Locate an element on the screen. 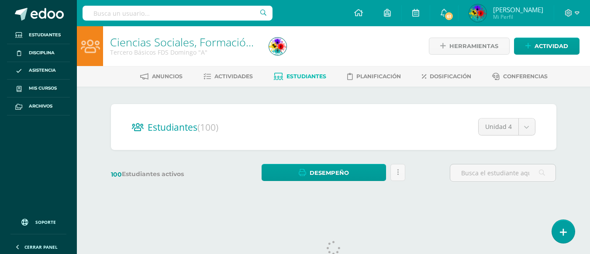 This screenshot has height=254, width=590. span: Actividades is located at coordinates (234, 76).